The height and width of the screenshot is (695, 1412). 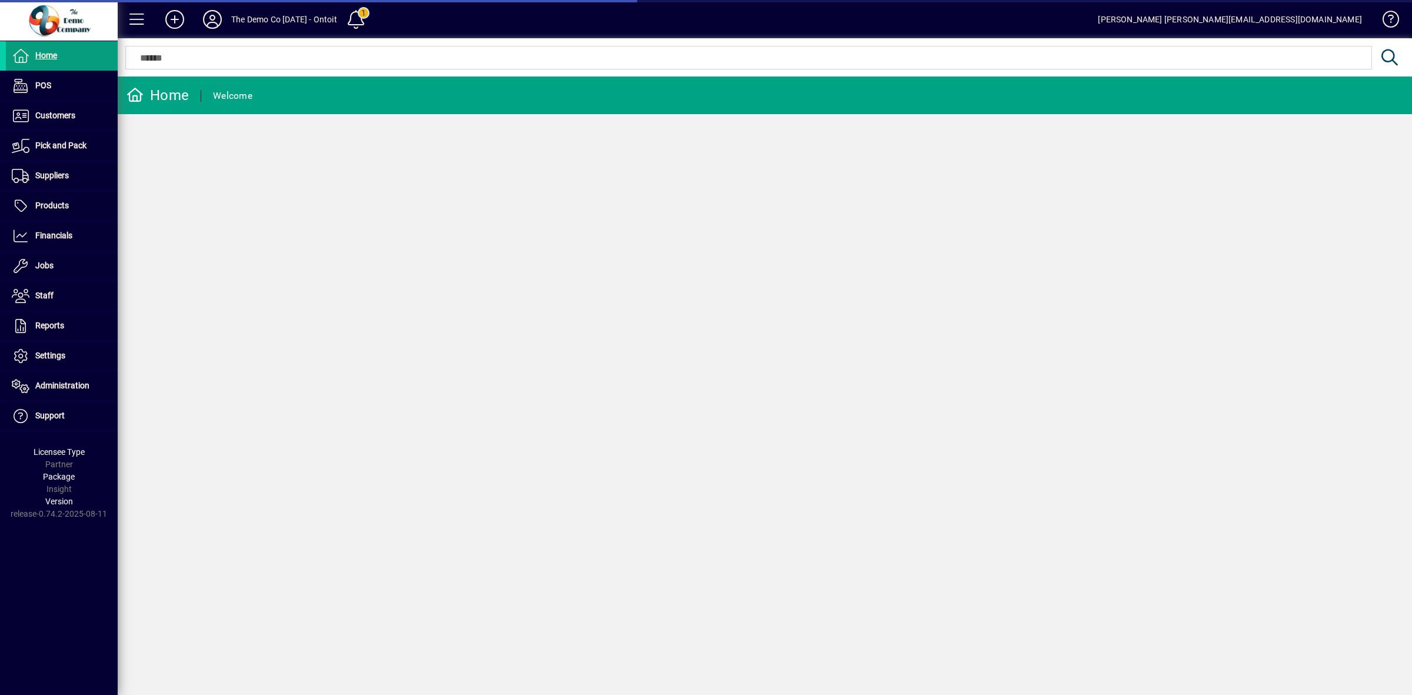 What do you see at coordinates (62, 236) in the screenshot?
I see `a: Financials` at bounding box center [62, 236].